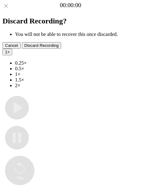 The width and height of the screenshot is (141, 188). What do you see at coordinates (70, 21) in the screenshot?
I see `h2: Discard Recording?` at bounding box center [70, 21].